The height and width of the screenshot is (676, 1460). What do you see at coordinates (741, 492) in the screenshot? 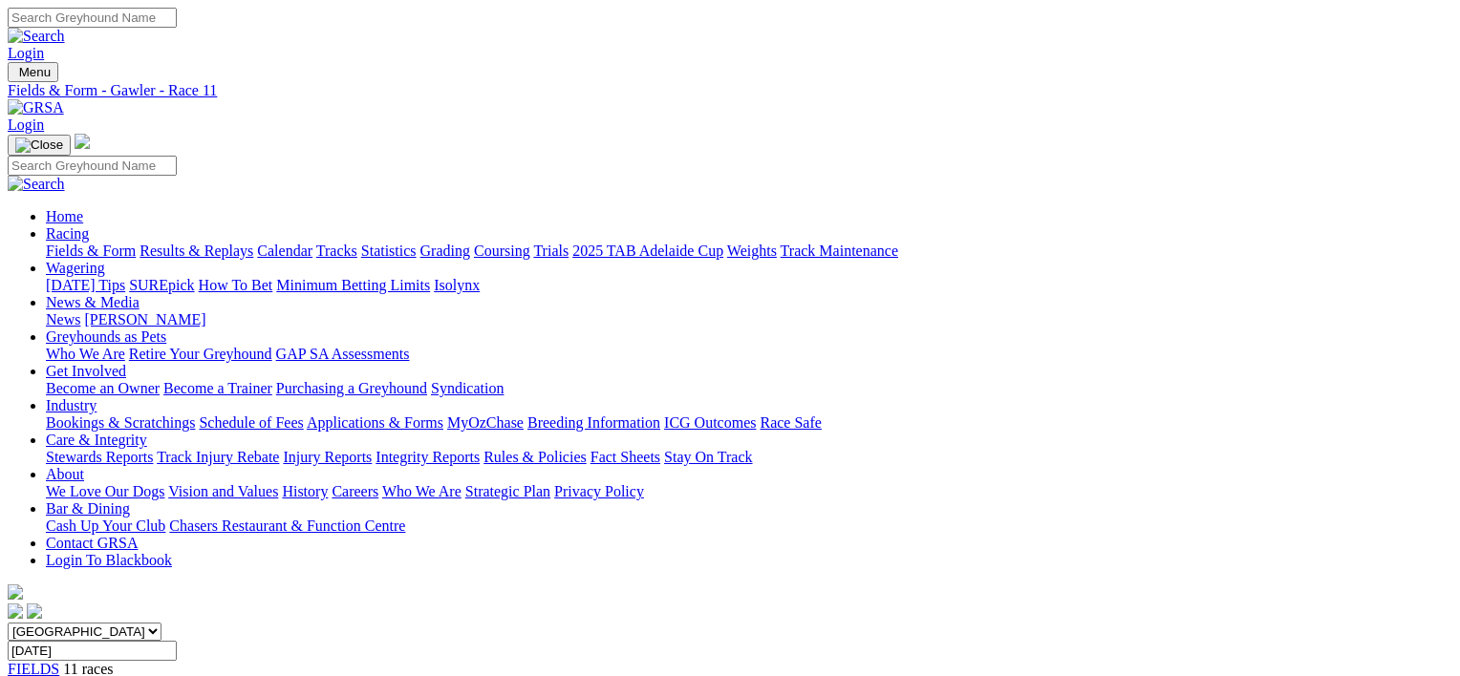
I see `div: About` at bounding box center [741, 492].